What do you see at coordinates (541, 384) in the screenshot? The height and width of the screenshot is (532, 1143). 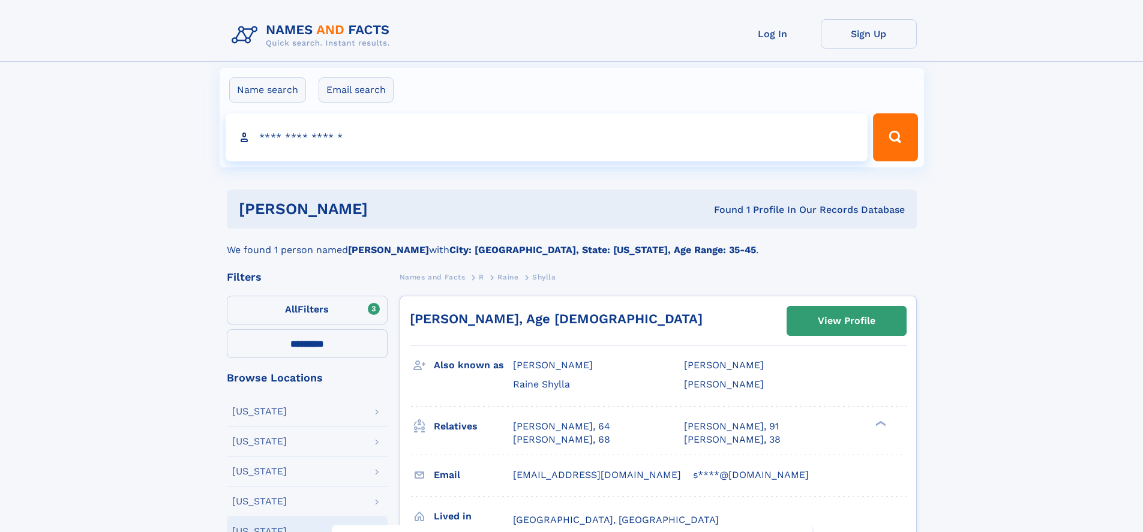 I see `span: Raine Shylla` at bounding box center [541, 384].